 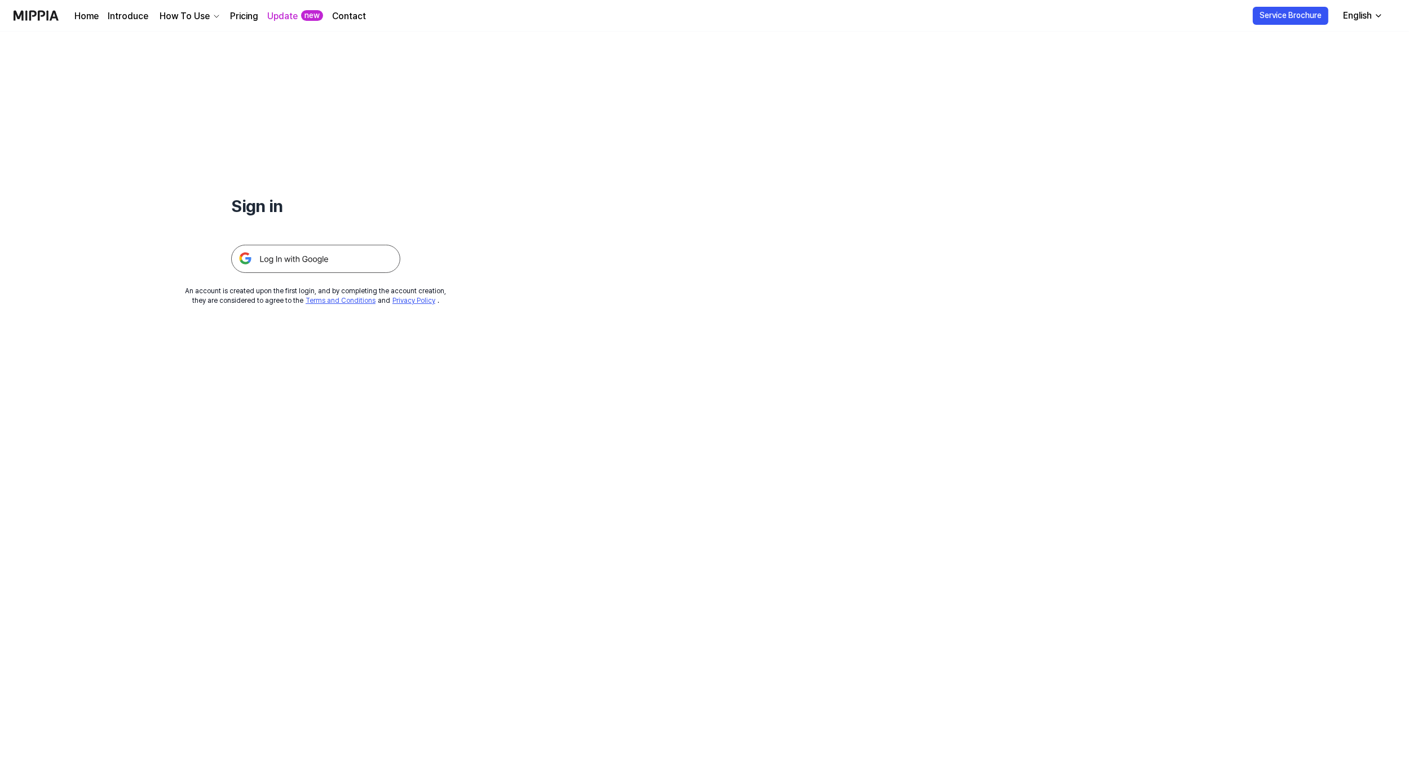 What do you see at coordinates (86, 16) in the screenshot?
I see `a: Home` at bounding box center [86, 16].